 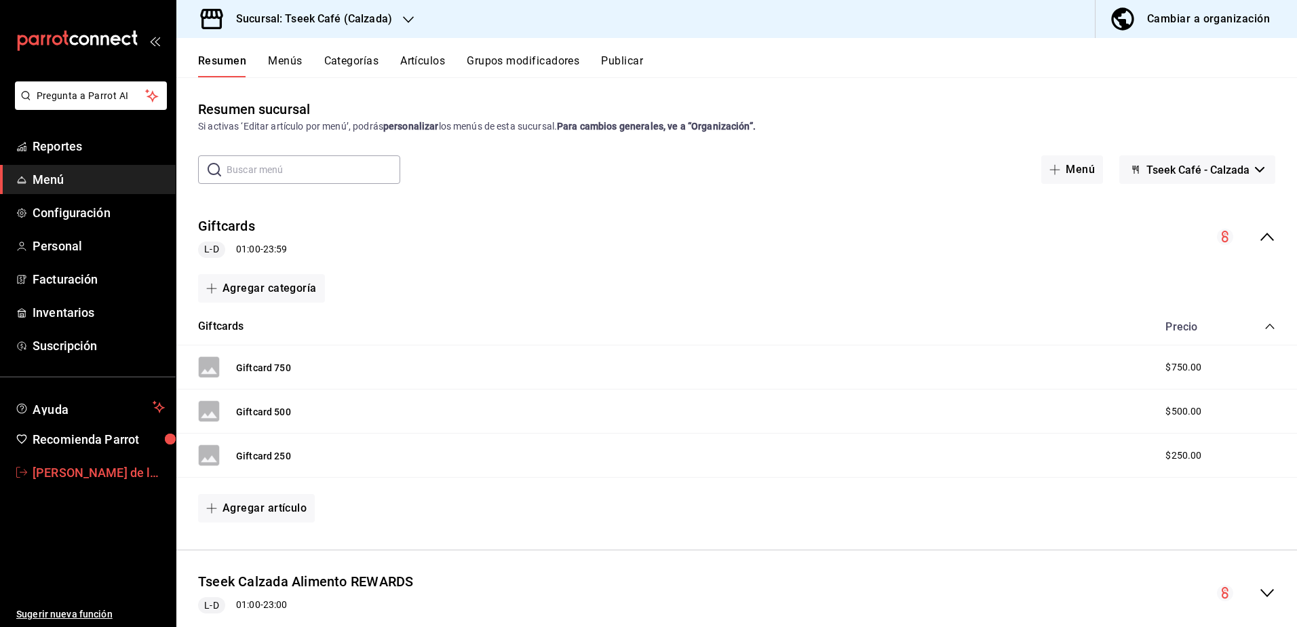 I want to click on span: Pregunta a Parrot AI, so click(x=91, y=96).